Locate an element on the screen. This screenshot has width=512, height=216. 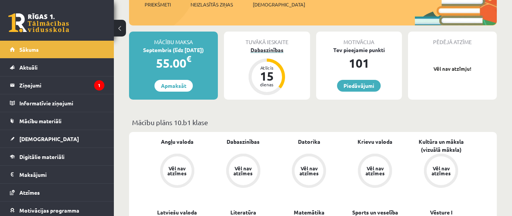
a: Piedāvājumi is located at coordinates (359, 85).